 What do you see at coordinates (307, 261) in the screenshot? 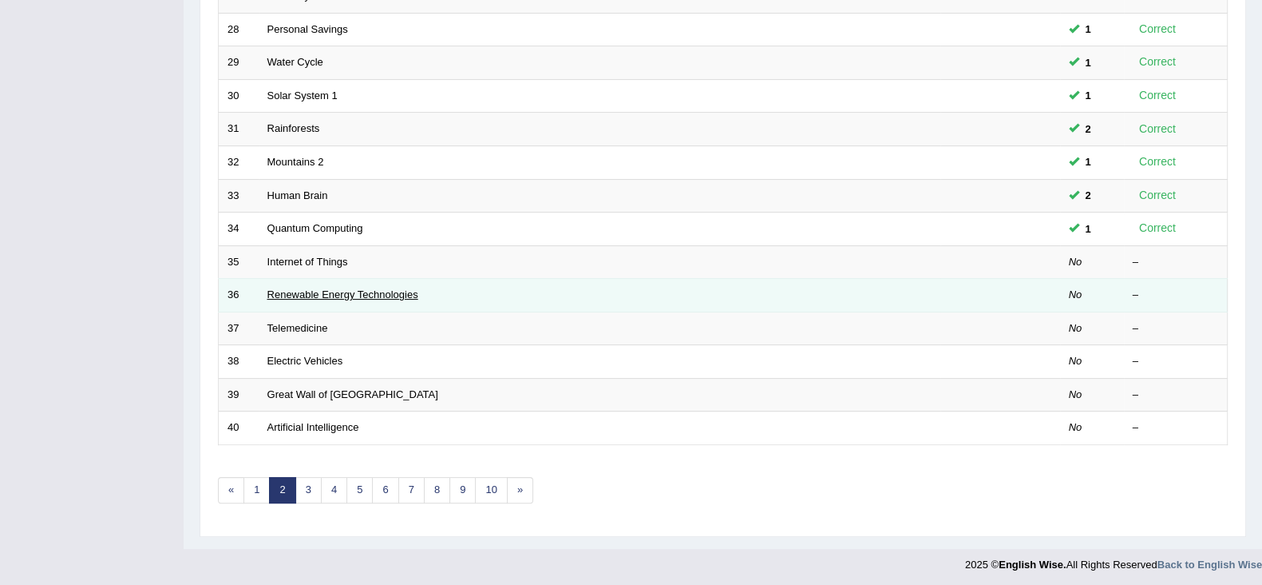
I see `a: Internet of Things` at bounding box center [307, 261].